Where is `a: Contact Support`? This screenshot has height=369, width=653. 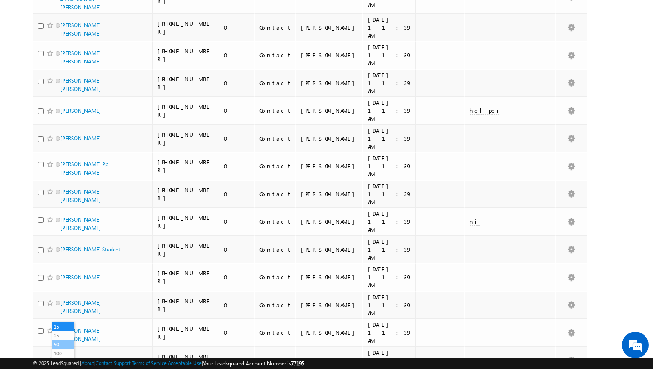
a: Contact Support is located at coordinates (113, 363).